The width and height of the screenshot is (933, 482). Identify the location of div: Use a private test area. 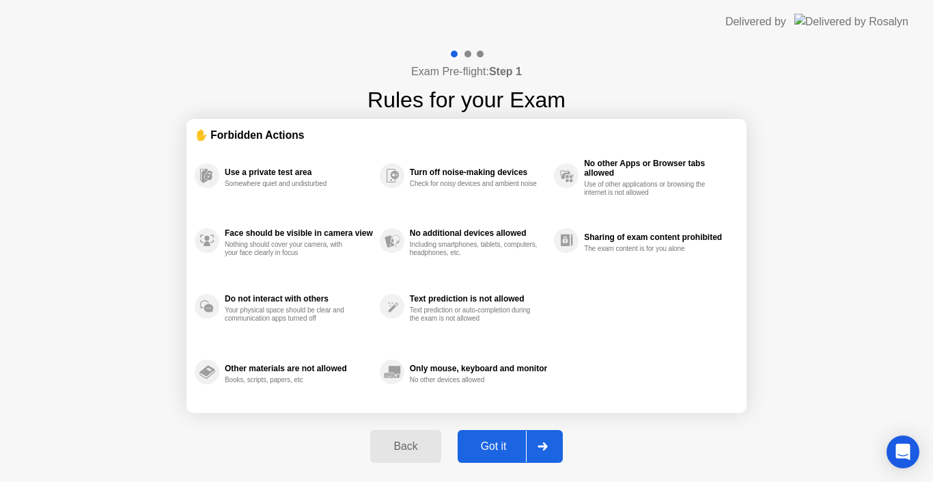
(298, 172).